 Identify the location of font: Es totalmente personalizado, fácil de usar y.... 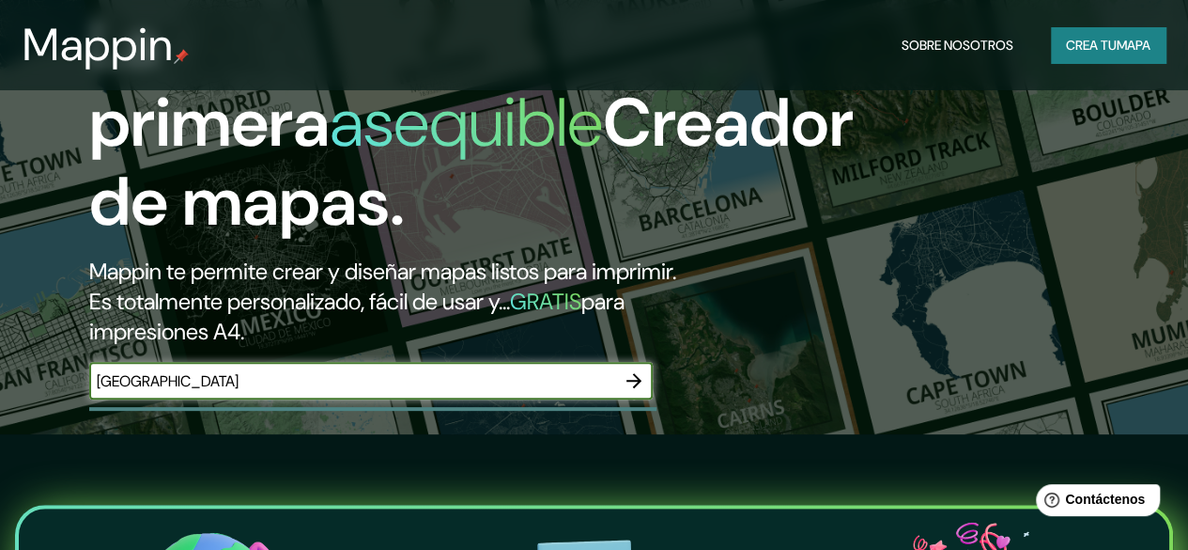
(300, 301).